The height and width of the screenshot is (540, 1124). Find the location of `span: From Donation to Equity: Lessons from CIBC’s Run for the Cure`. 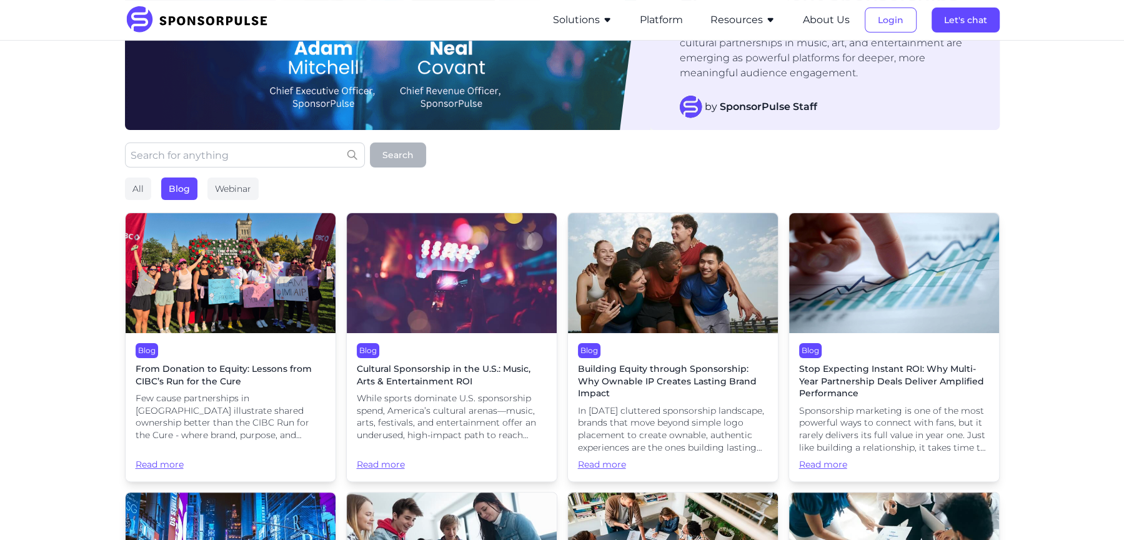

span: From Donation to Equity: Lessons from CIBC’s Run for the Cure is located at coordinates (230, 375).